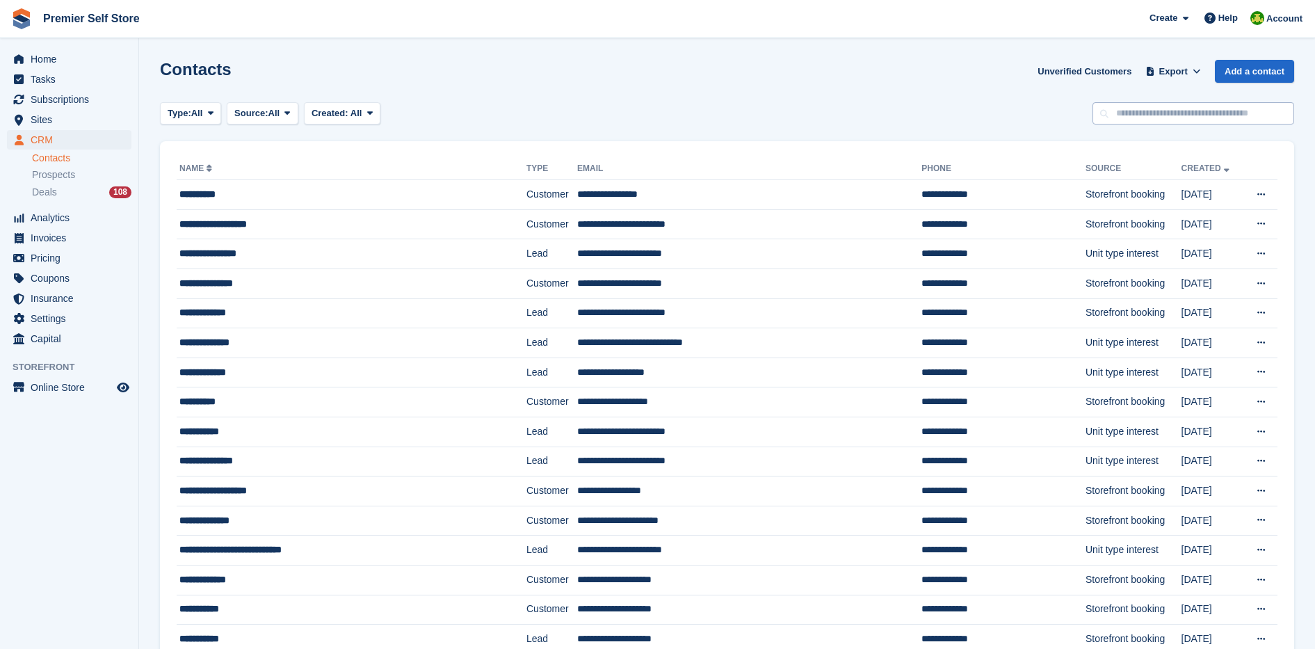 The width and height of the screenshot is (1315, 649). I want to click on button: Created: All, so click(342, 113).